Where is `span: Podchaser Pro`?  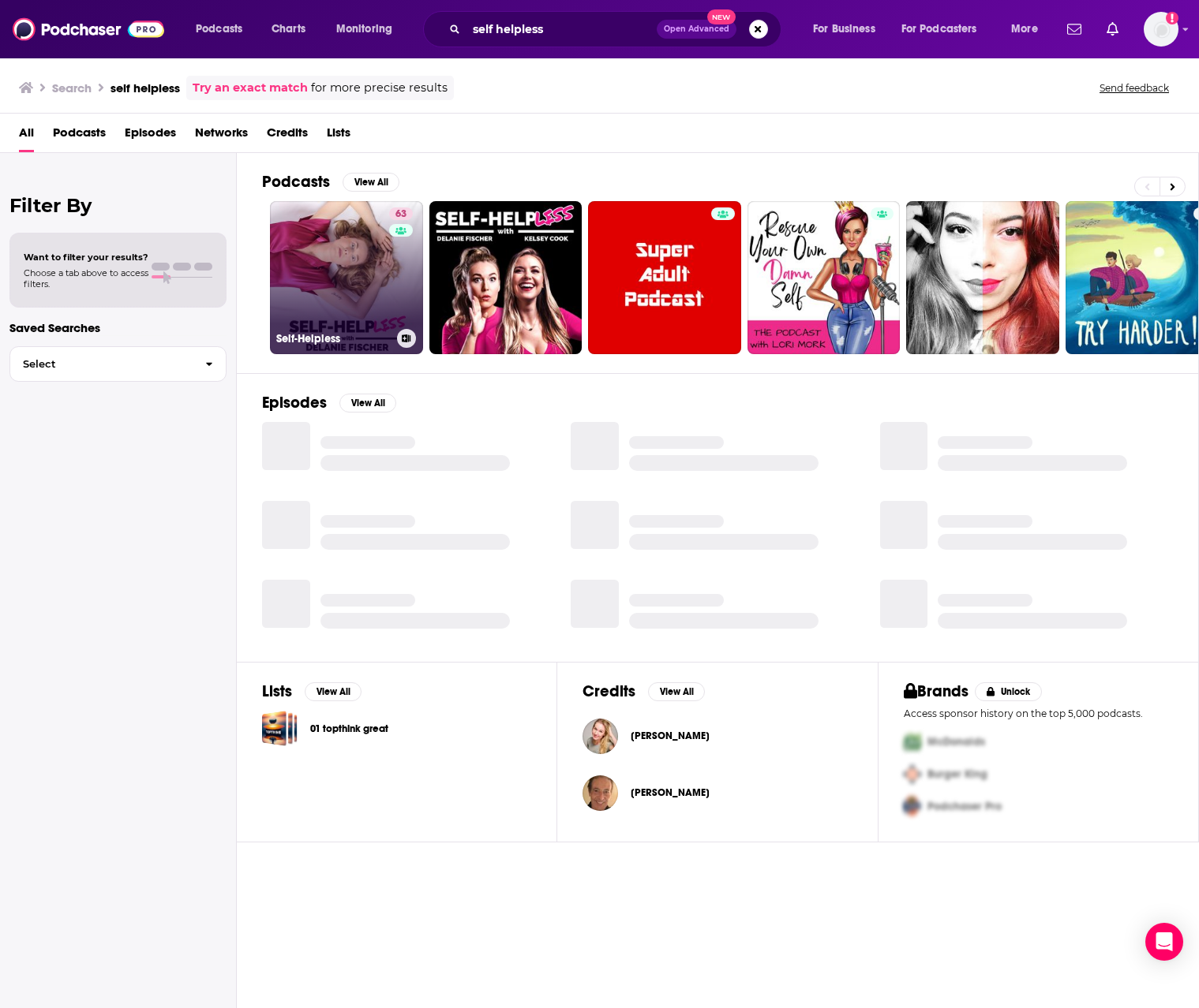 span: Podchaser Pro is located at coordinates (965, 806).